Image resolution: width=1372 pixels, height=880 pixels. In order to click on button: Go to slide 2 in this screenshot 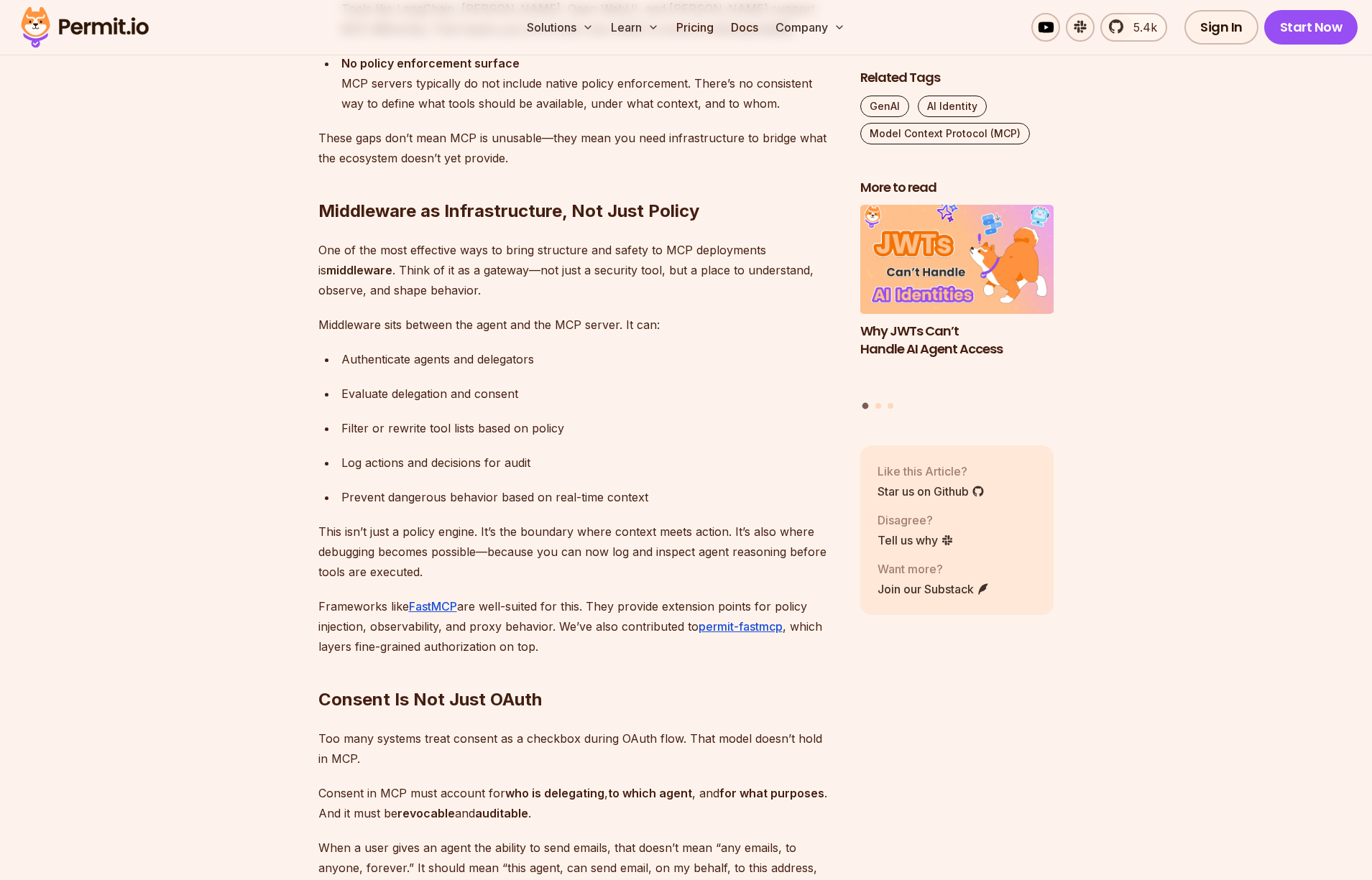, I will do `click(878, 406)`.